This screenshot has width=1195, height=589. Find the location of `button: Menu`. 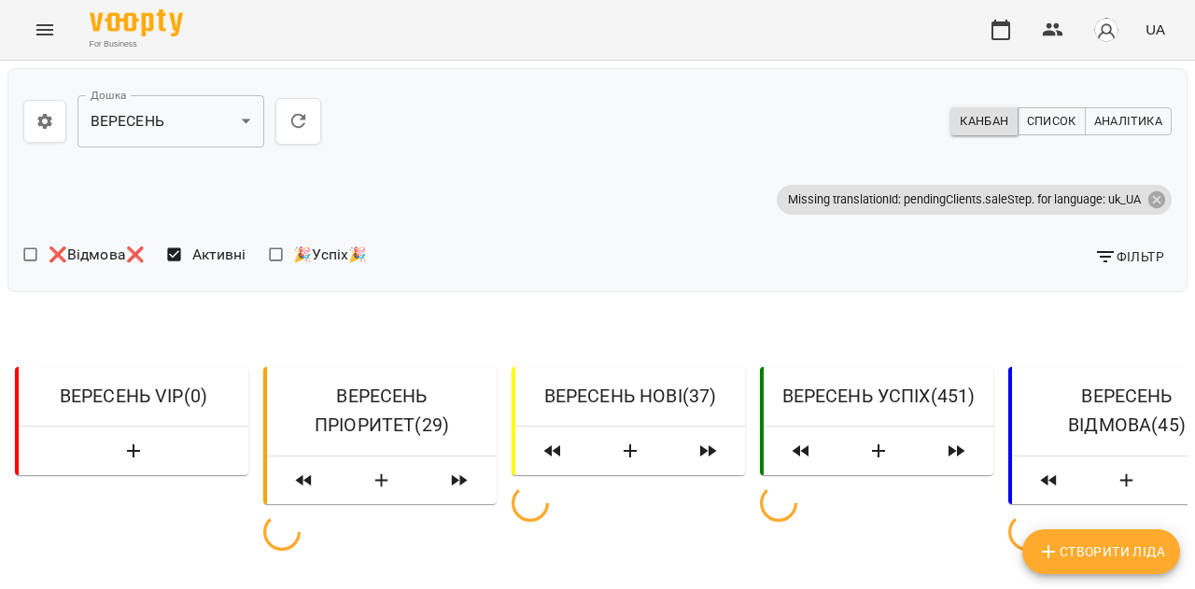

button: Menu is located at coordinates (45, 30).